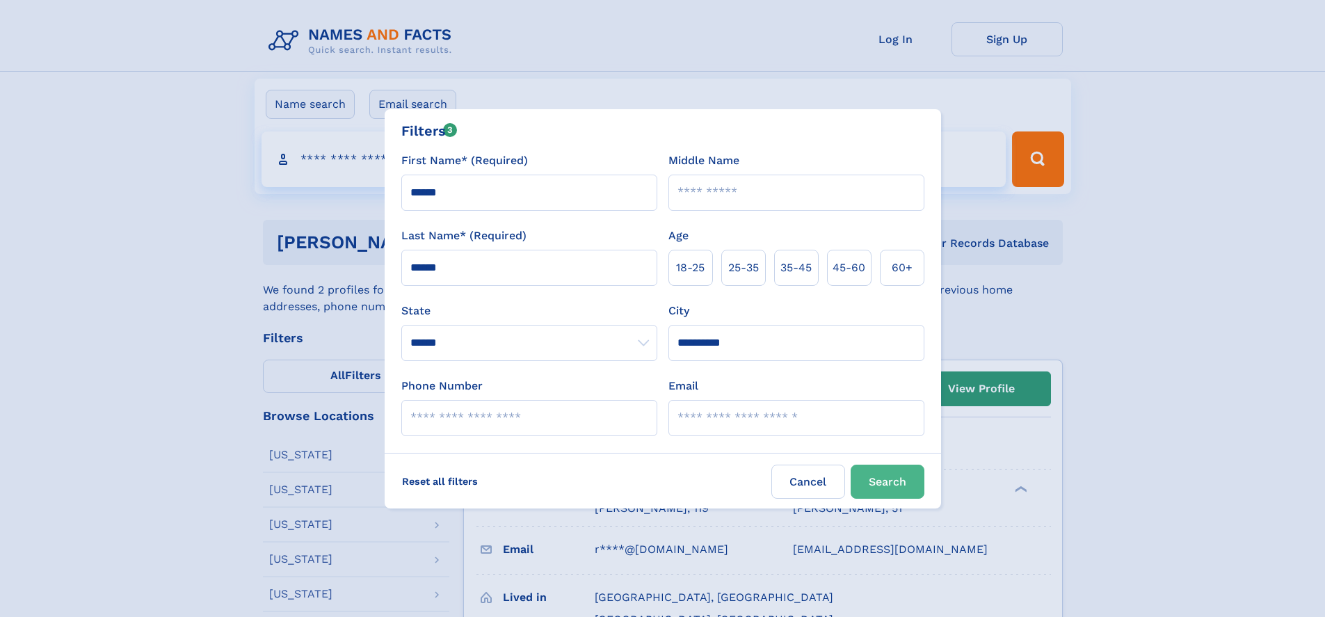 The width and height of the screenshot is (1325, 617). Describe the element at coordinates (678, 236) in the screenshot. I see `label: Age` at that location.